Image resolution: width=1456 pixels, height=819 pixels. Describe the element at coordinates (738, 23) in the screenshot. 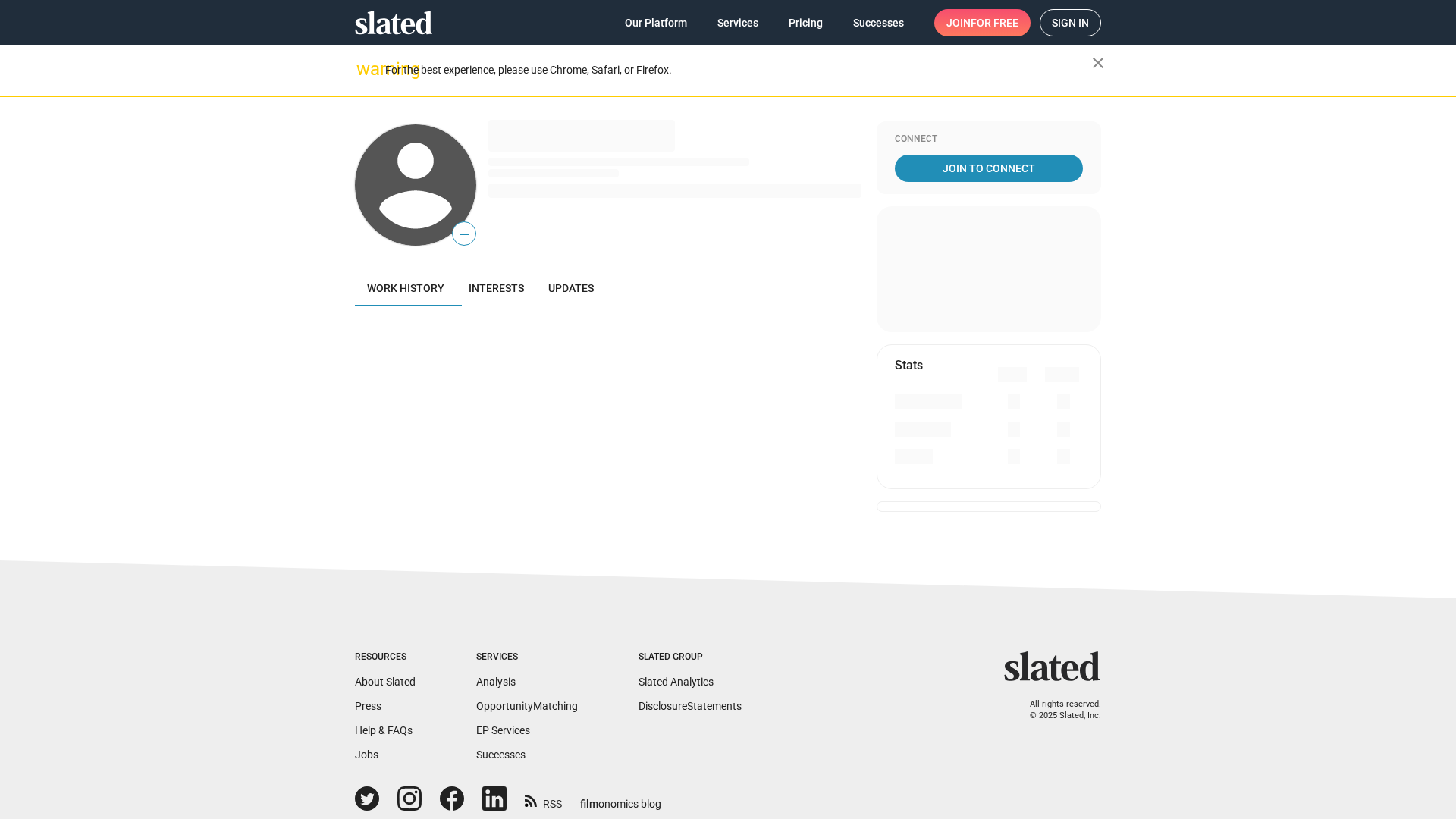

I see `span: Services` at that location.